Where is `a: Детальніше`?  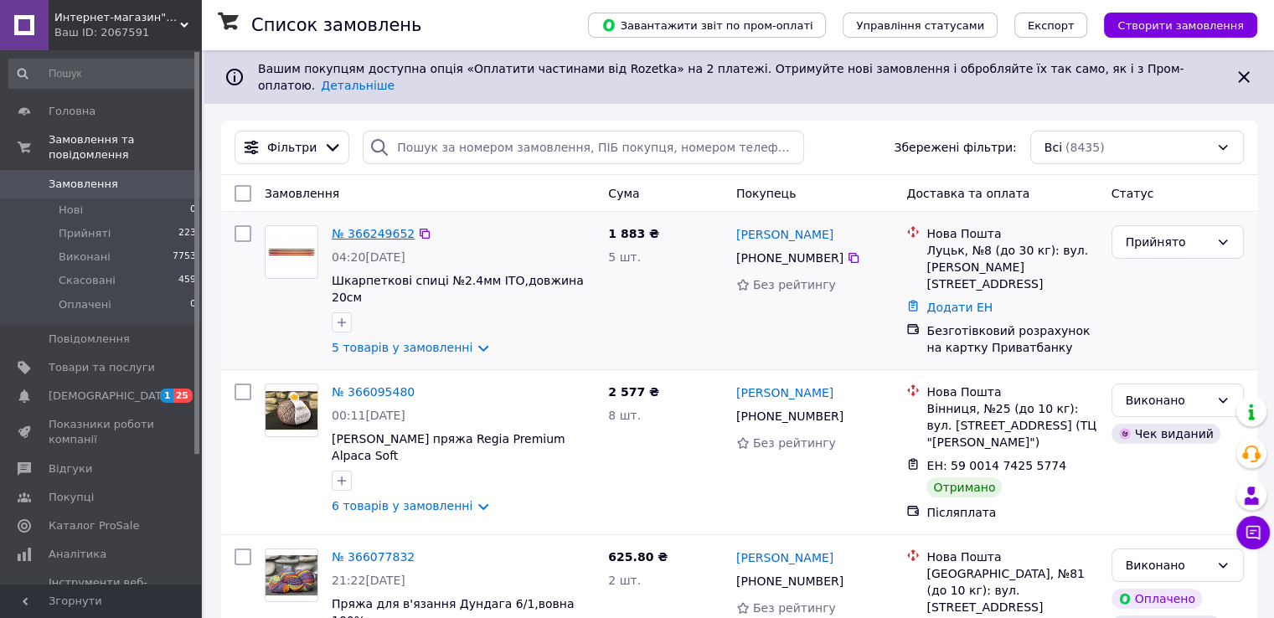
a: Детальніше is located at coordinates (358, 85).